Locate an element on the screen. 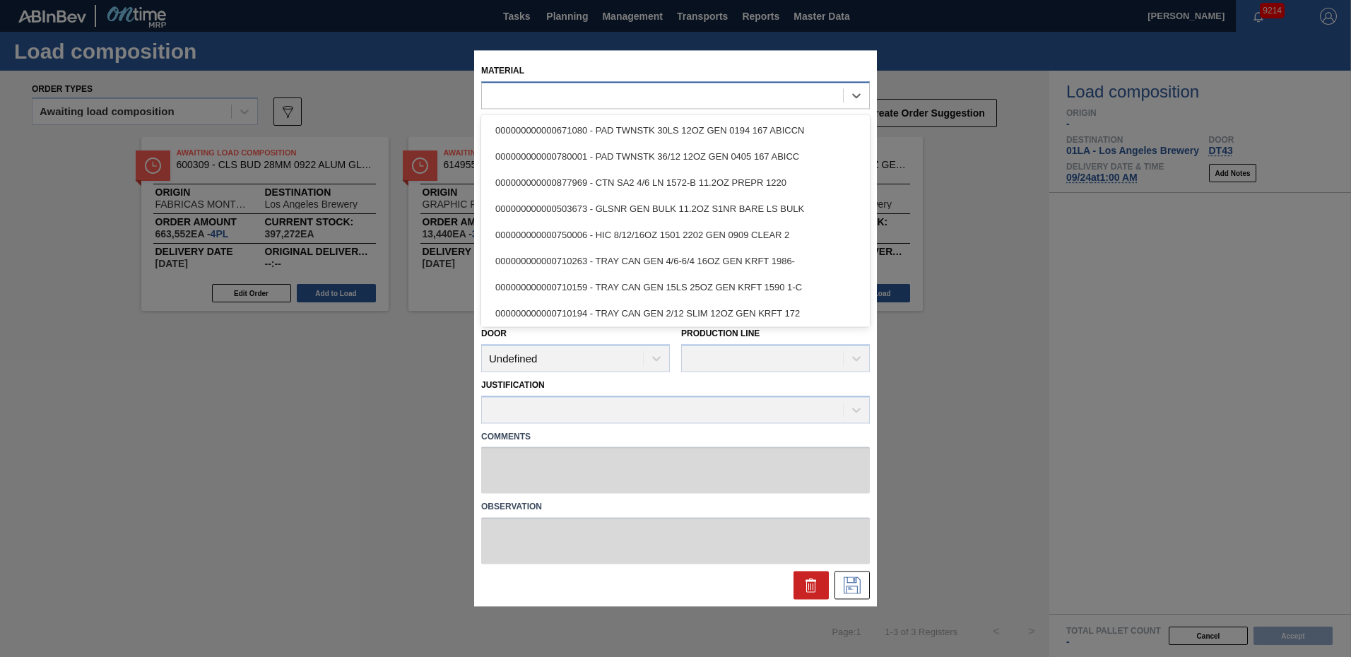 This screenshot has width=1351, height=657. div: 000000000000671080 - PAD TWNSTK 30LS 12OZ GEN 0194 167 ABICCN is located at coordinates (676, 130).